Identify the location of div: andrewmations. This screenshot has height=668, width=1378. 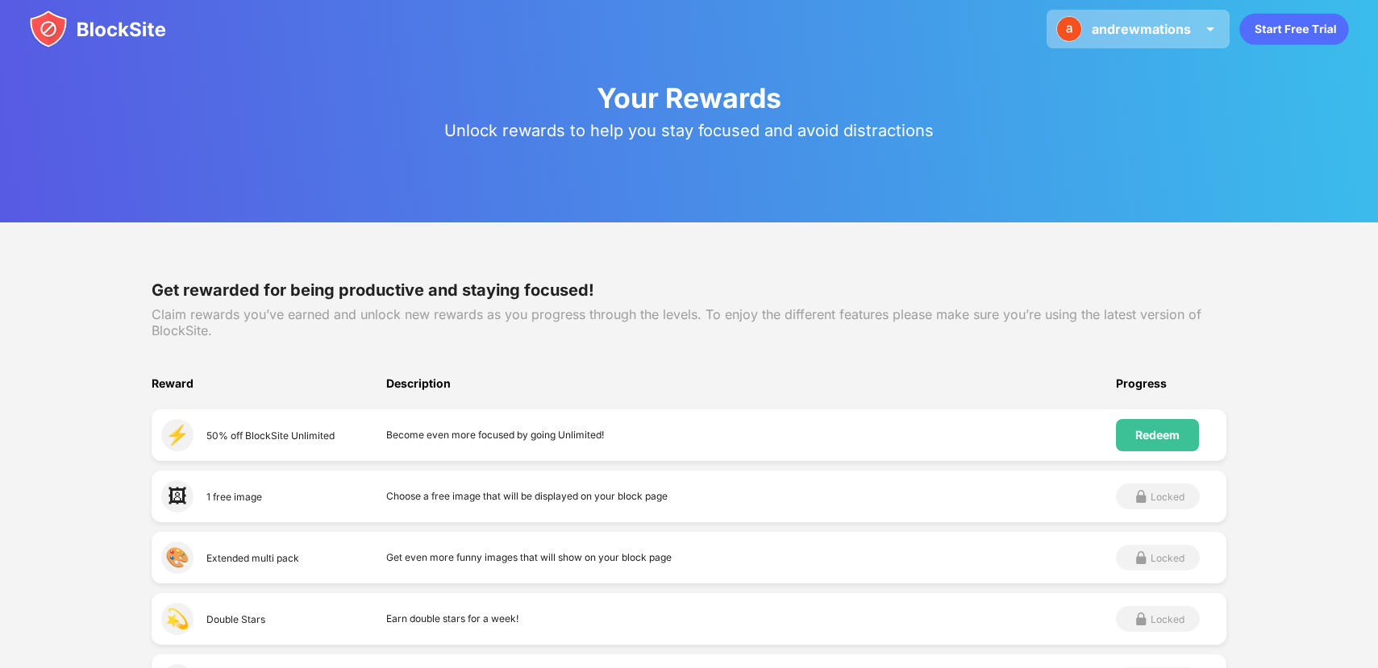
(1141, 29).